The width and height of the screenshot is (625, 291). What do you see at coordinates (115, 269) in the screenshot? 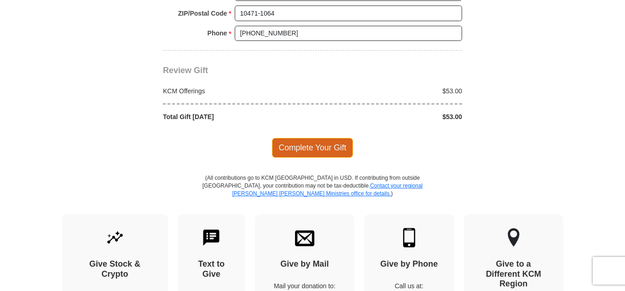
I see `h4: Give Stock & Crypto` at bounding box center [115, 269].